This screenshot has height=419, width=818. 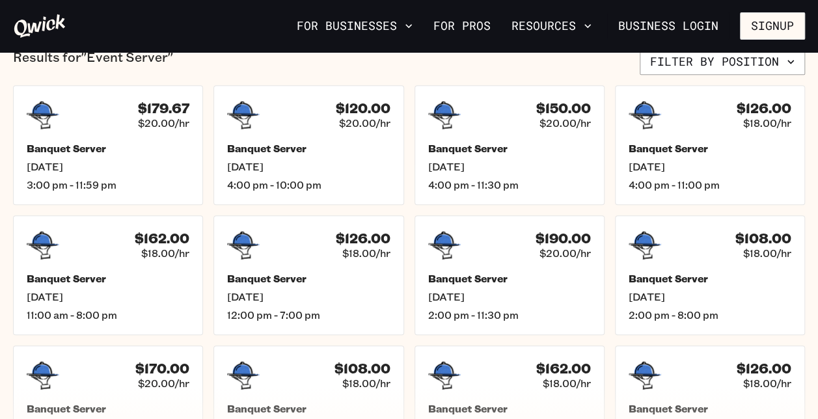 What do you see at coordinates (93, 62) in the screenshot?
I see `p: Results for "Event Server"` at bounding box center [93, 62].